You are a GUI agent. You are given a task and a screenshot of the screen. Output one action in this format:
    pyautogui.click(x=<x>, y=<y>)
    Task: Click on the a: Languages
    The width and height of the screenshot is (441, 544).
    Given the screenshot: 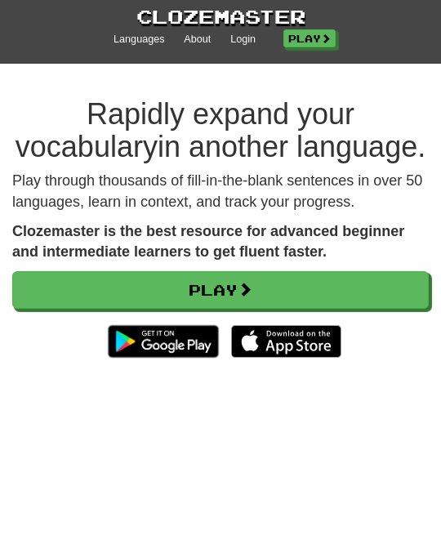 What is the action you would take?
    pyautogui.click(x=139, y=40)
    